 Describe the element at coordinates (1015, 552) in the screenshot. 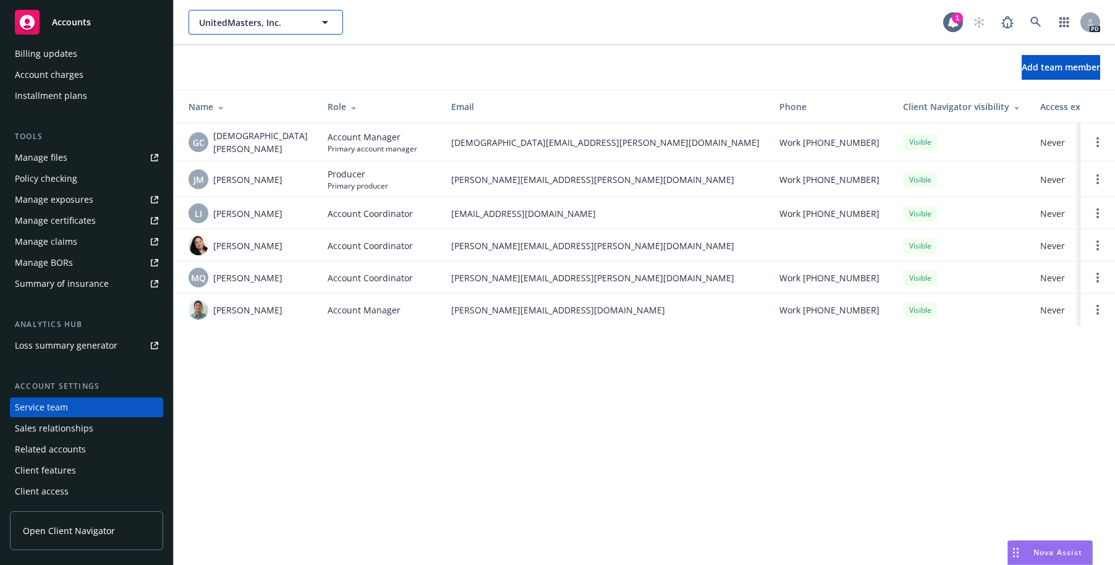

I see `div: Drag to move` at that location.